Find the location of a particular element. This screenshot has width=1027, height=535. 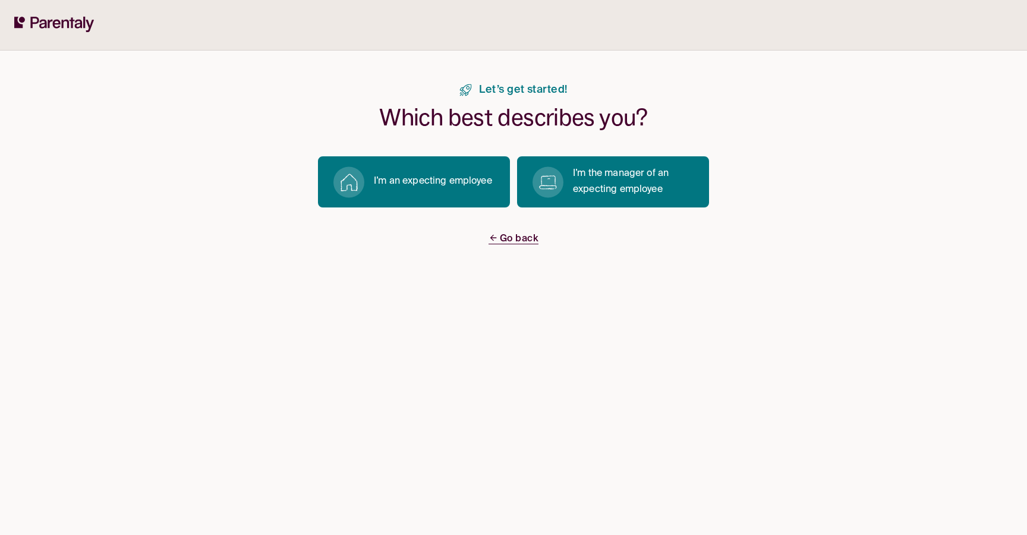

span: Let’s get started! is located at coordinates (523, 90).